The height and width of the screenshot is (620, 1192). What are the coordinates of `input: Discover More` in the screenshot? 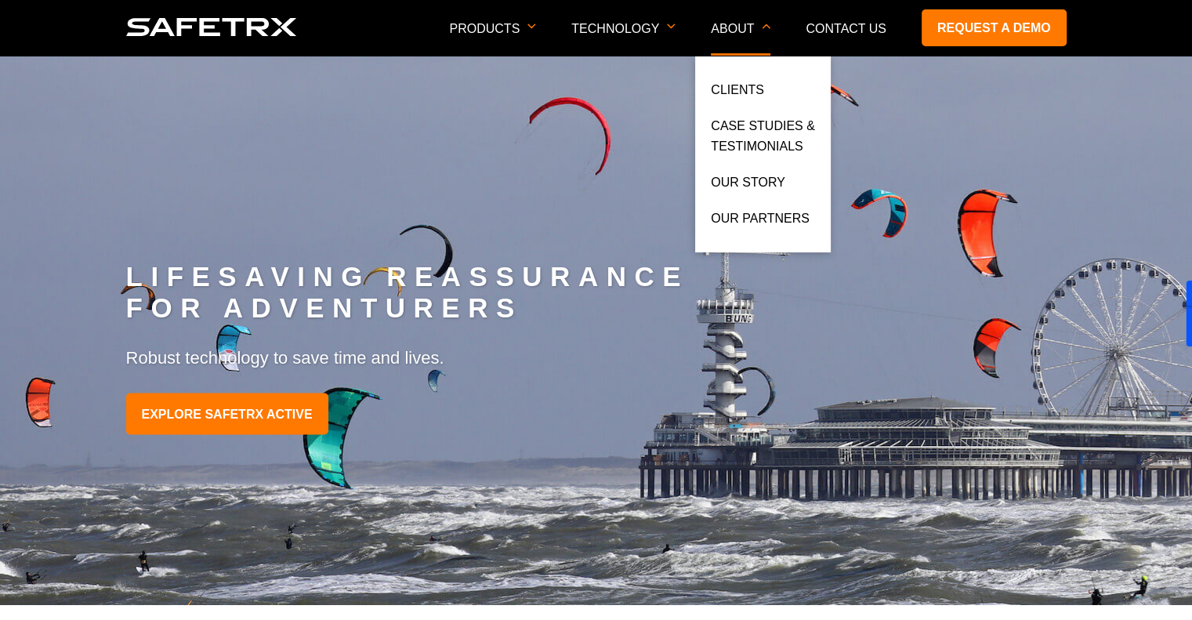 It's located at (9, 191).